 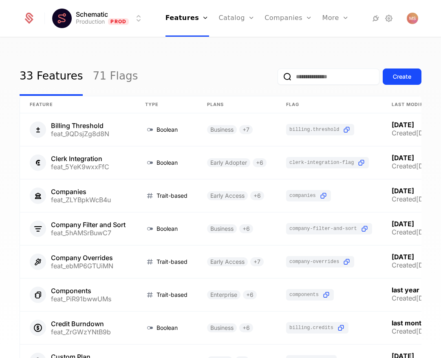 I want to click on span: Prod, so click(x=118, y=22).